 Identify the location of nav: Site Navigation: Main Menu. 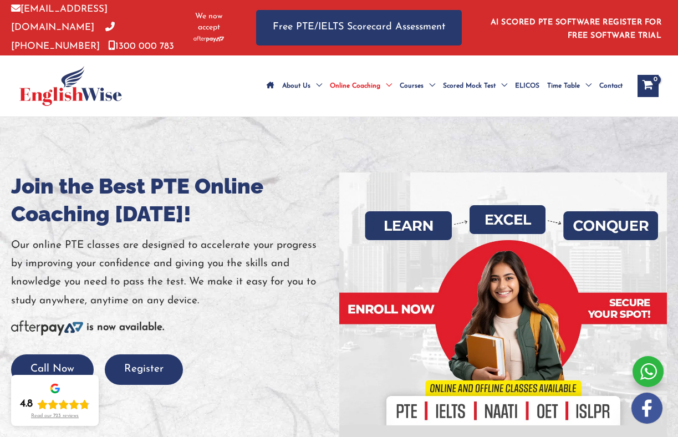
(445, 86).